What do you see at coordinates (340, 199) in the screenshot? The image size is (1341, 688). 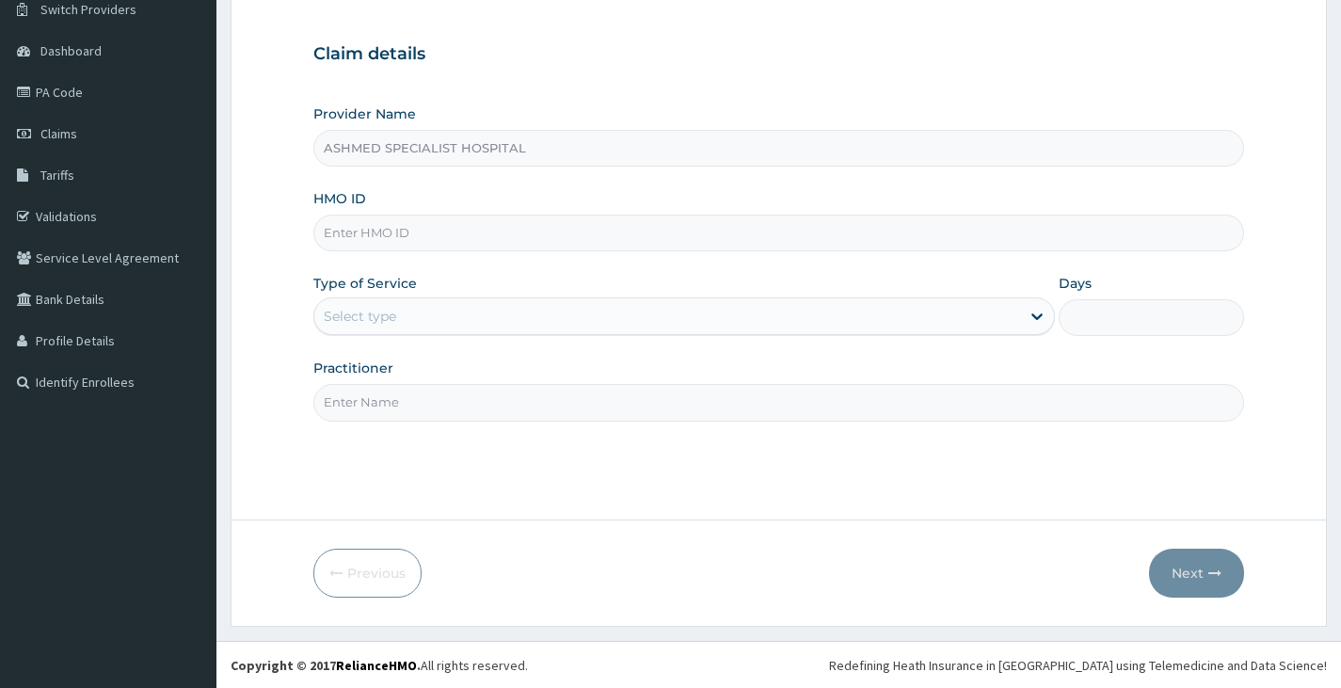 I see `label: HMO ID` at bounding box center [340, 199].